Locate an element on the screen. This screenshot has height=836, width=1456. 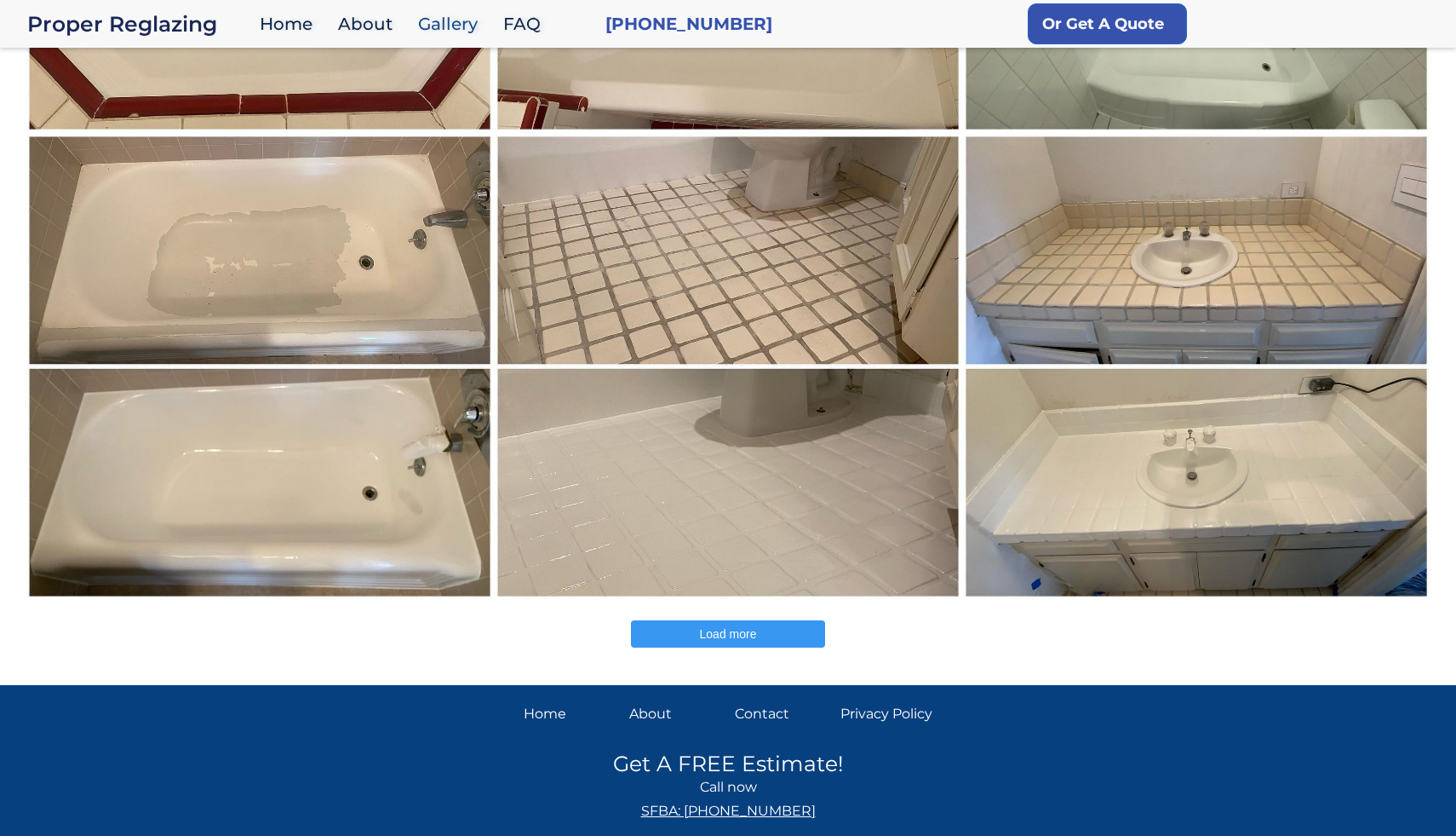
a: FAQ is located at coordinates (526, 24).